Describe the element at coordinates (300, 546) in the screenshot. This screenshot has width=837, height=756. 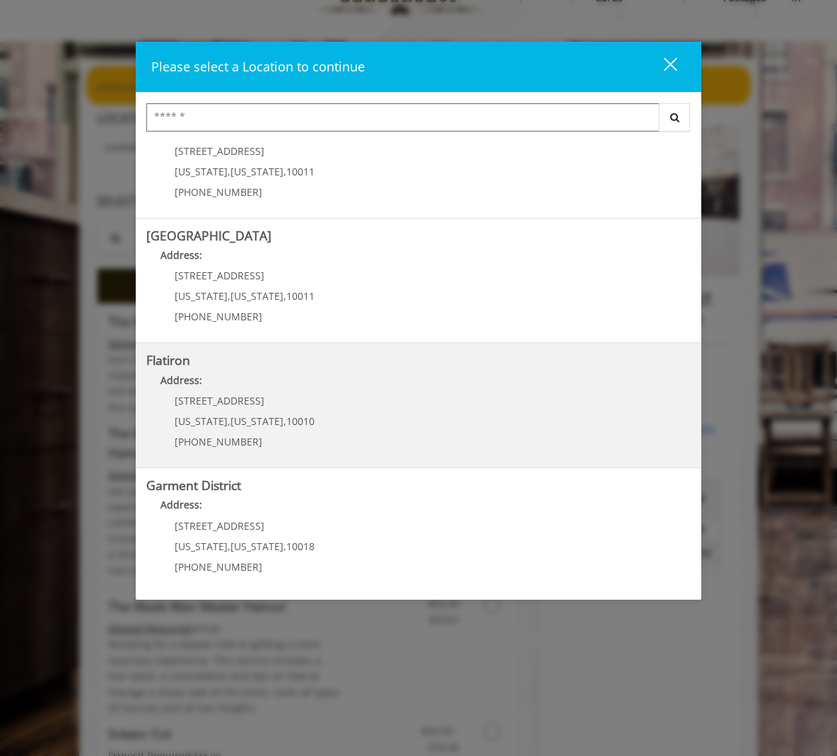
I see `span: 10018` at that location.